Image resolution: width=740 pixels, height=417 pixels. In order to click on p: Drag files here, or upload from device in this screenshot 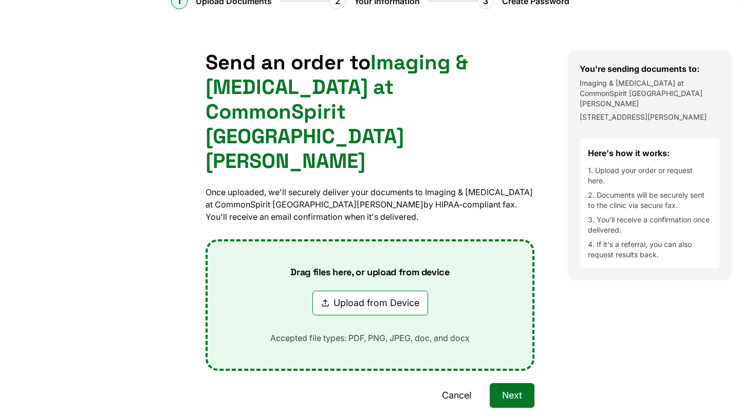, I will do `click(370, 272)`.